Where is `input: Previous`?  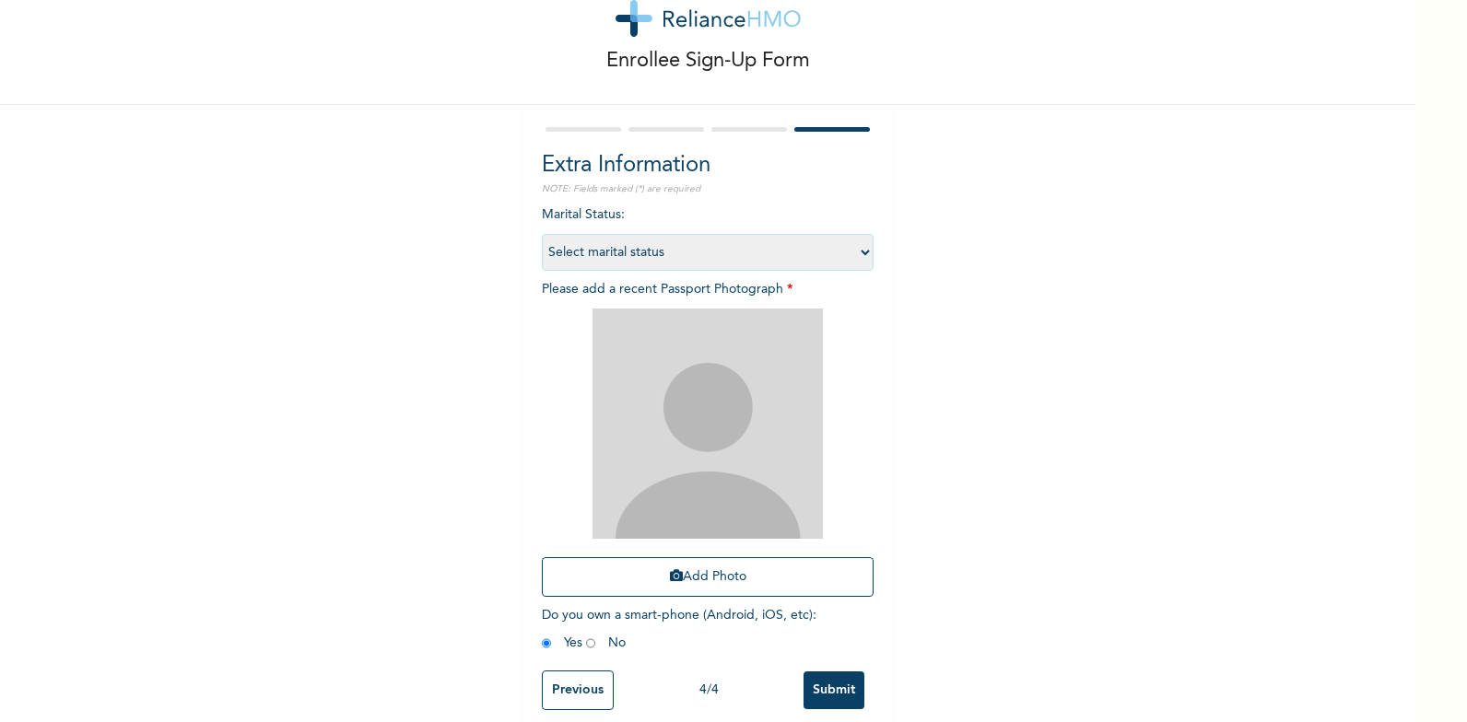 input: Previous is located at coordinates (578, 690).